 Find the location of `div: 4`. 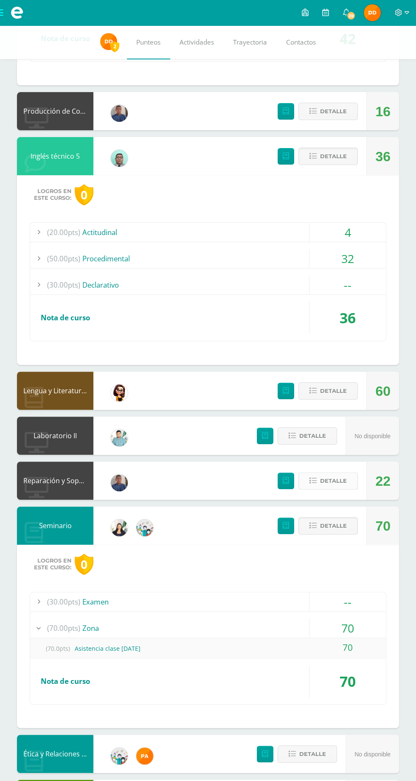

div: 4 is located at coordinates (347, 232).